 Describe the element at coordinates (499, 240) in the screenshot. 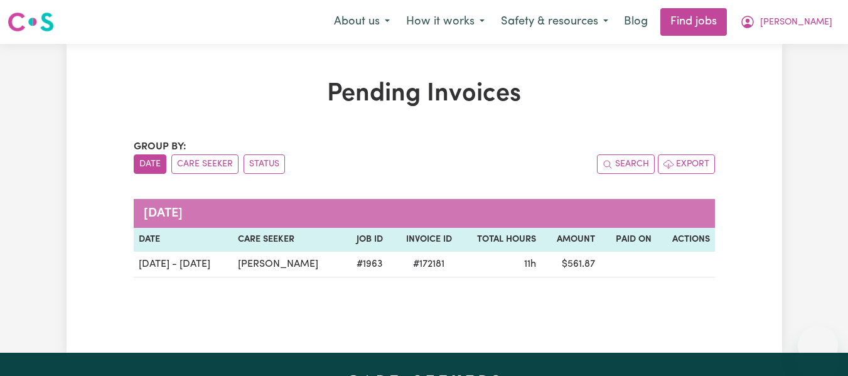

I see `th: Total Hours` at that location.